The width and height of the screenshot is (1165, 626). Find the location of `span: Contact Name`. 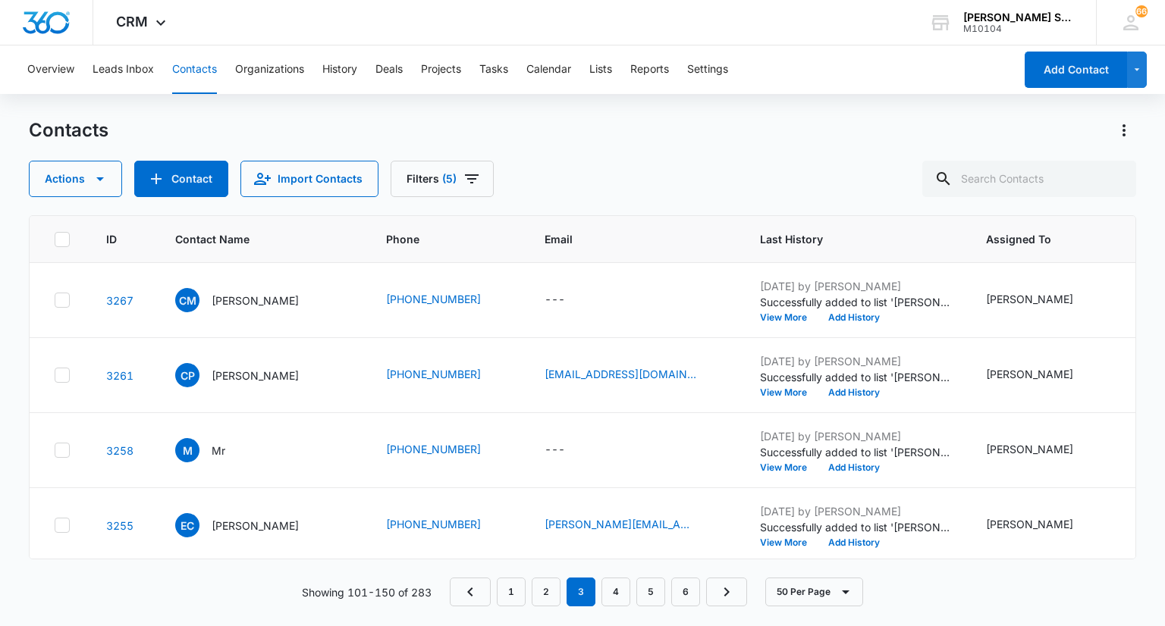

span: Contact Name is located at coordinates (251, 239).